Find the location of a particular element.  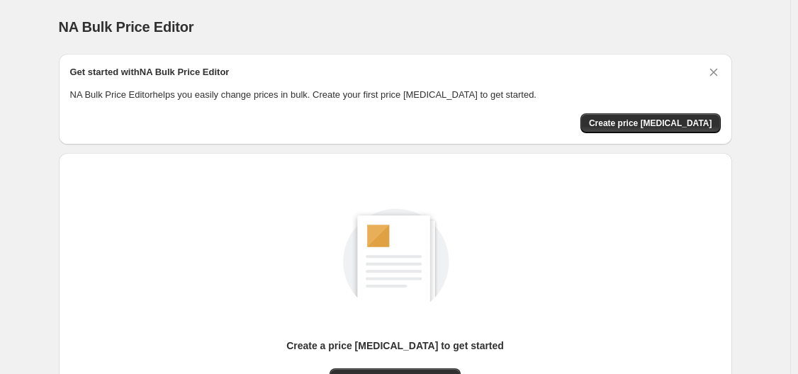

p: NA Bulk Price Editor helps you easily change prices in bulk. Create your first price [MEDICAL_DAT... is located at coordinates (395, 95).